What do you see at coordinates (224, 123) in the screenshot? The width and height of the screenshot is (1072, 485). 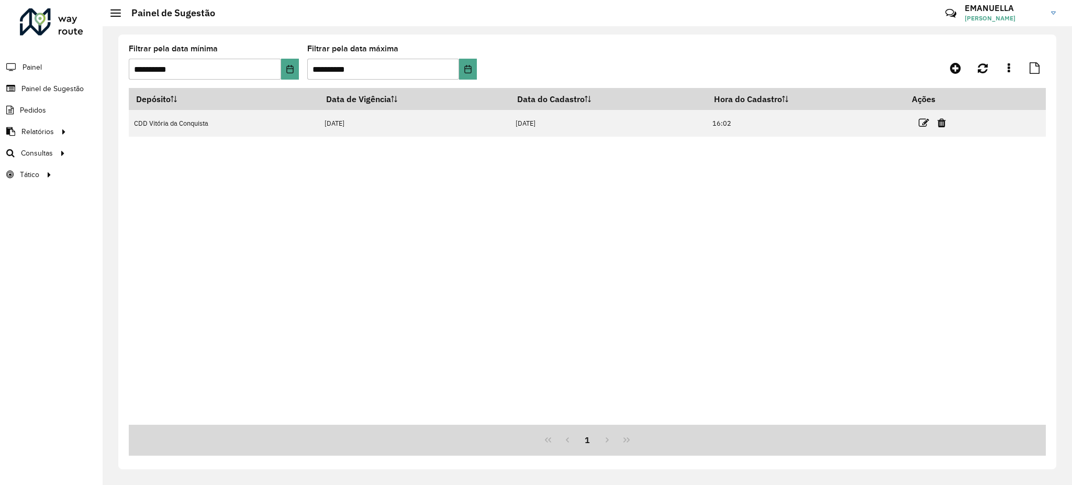 I see `td: CDD Vitória da Conquista` at bounding box center [224, 123].